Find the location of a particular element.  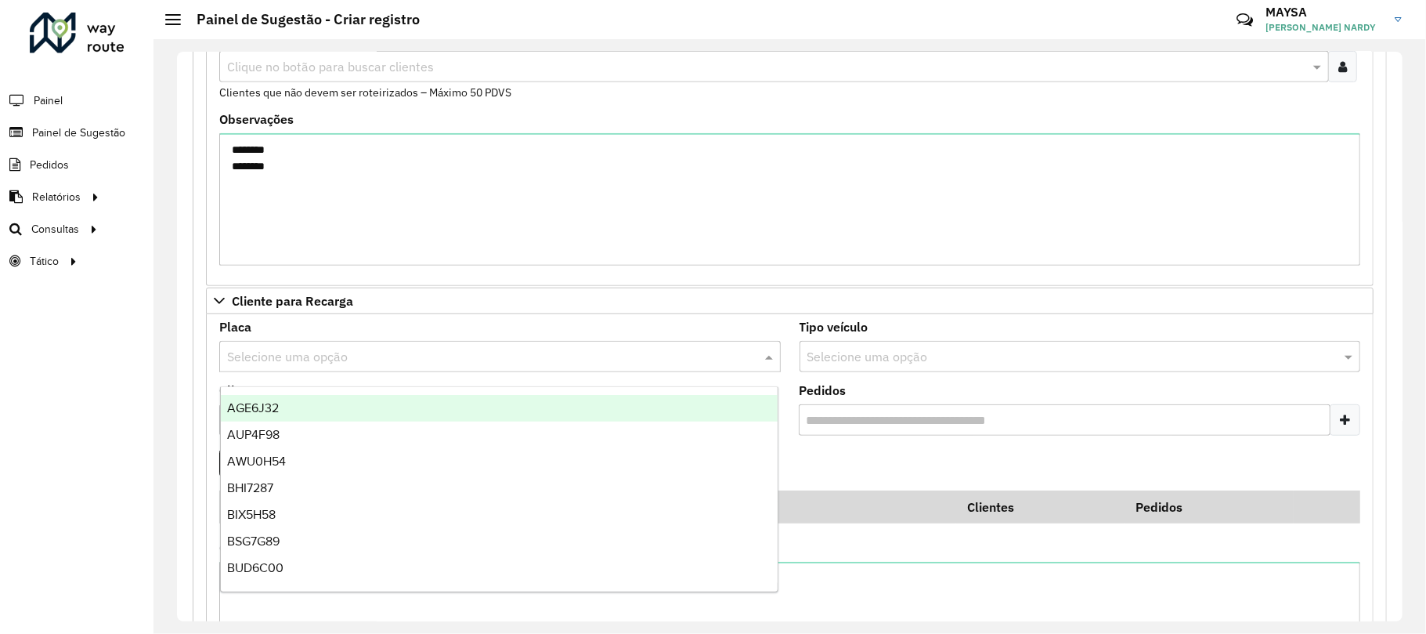

label: Clientes is located at coordinates (243, 390).